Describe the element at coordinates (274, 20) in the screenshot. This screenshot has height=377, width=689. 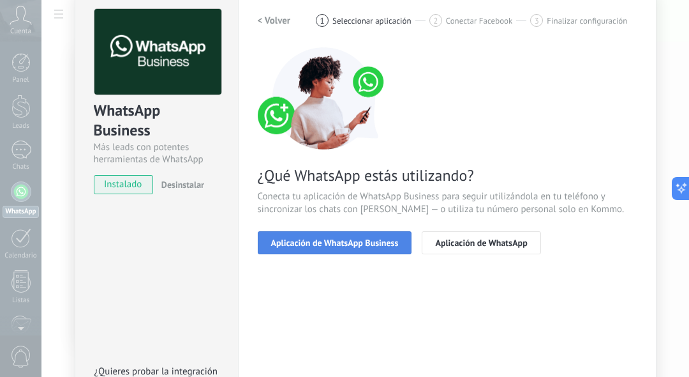
I see `button: < Volver` at that location.